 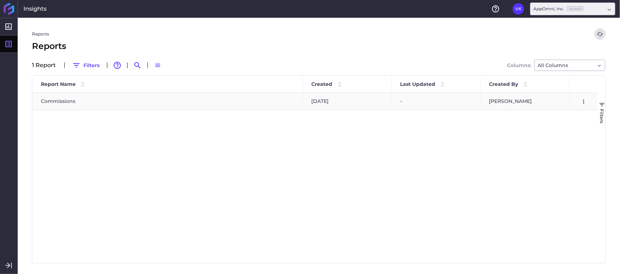 What do you see at coordinates (600, 34) in the screenshot?
I see `button: Refresh` at bounding box center [600, 34].